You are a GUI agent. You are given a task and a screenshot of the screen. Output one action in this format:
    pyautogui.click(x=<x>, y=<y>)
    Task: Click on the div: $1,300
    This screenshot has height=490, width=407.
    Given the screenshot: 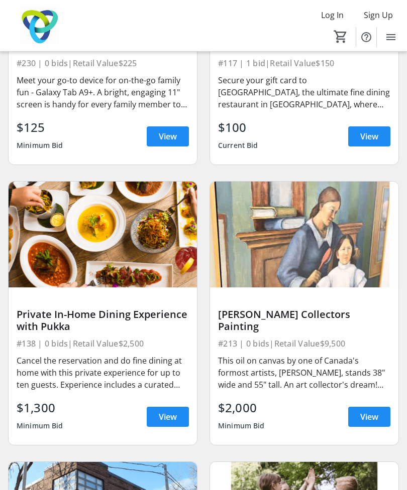 What is the action you would take?
    pyautogui.click(x=40, y=408)
    